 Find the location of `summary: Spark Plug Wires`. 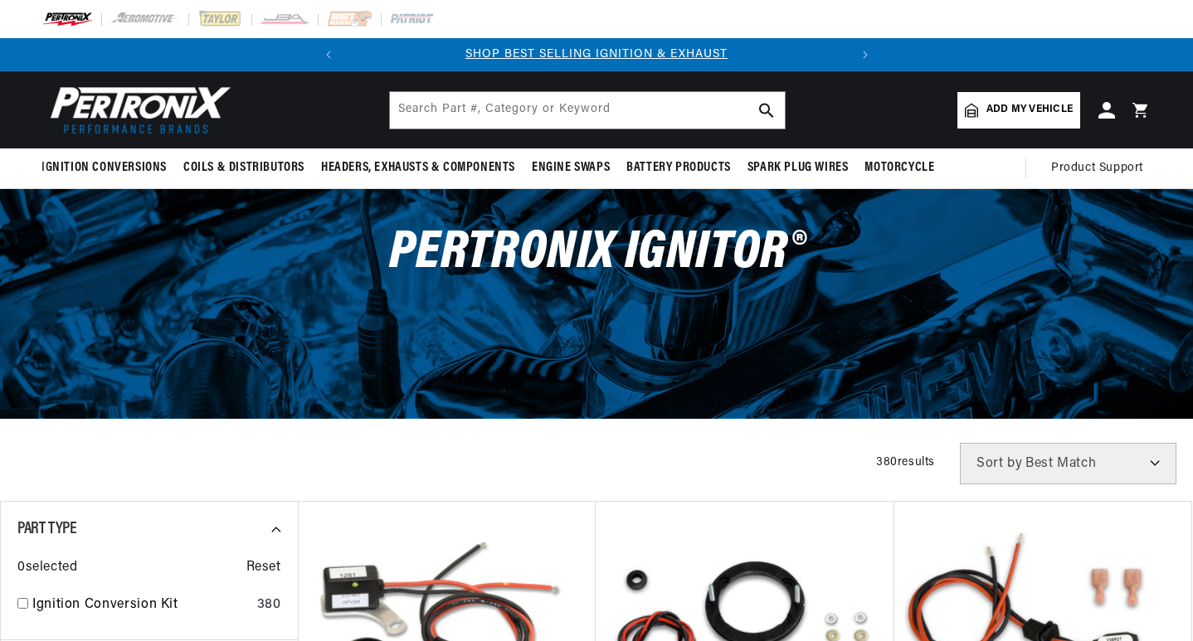

summary: Spark Plug Wires is located at coordinates (798, 168).